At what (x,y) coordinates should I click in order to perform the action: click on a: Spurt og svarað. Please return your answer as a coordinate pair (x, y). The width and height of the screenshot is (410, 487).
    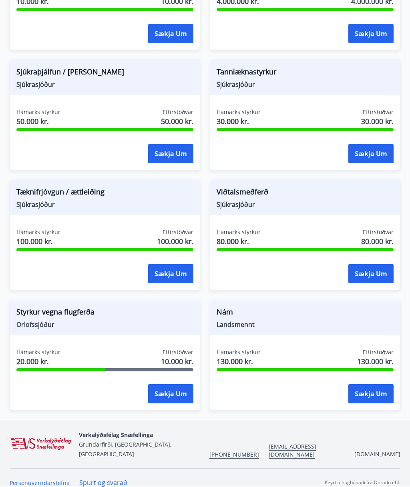
    Looking at the image, I should click on (103, 483).